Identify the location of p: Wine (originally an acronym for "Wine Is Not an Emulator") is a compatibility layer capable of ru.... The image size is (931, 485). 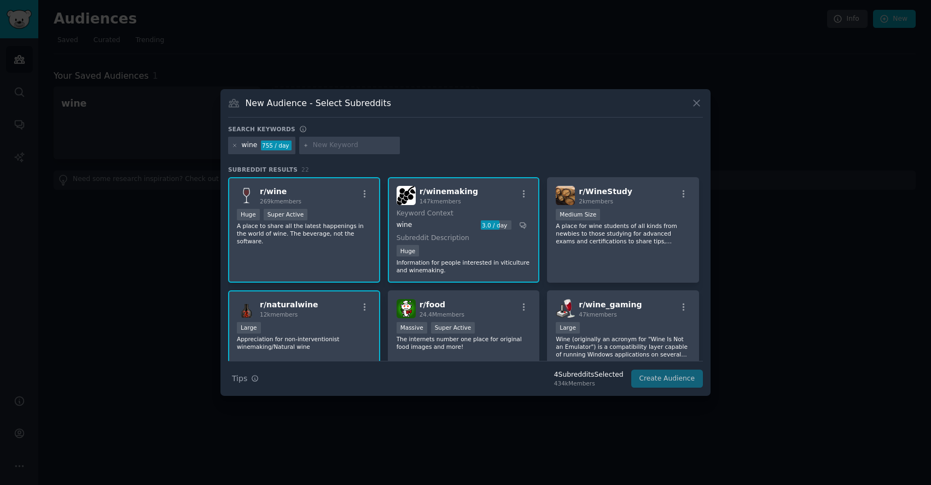
(623, 347).